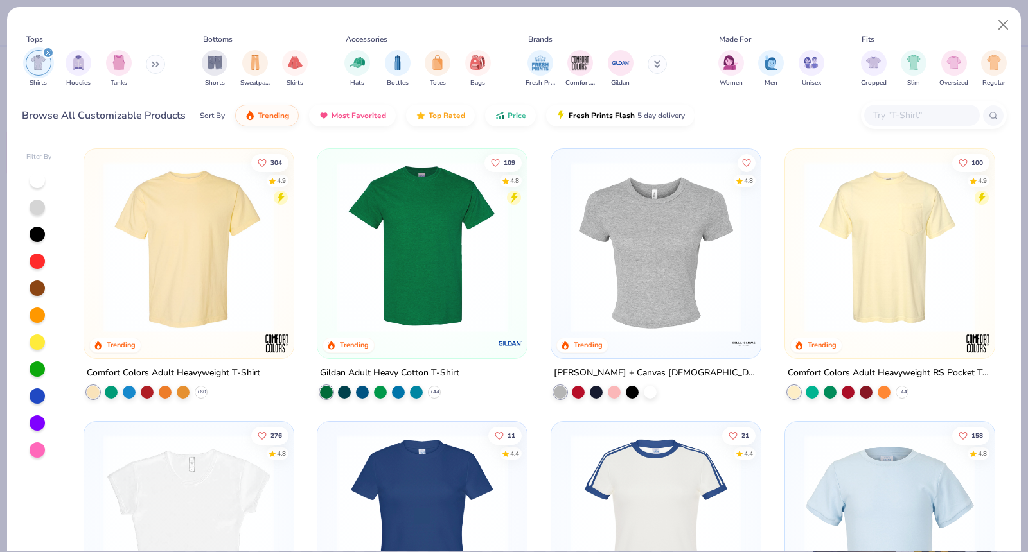 The width and height of the screenshot is (1028, 552). Describe the element at coordinates (601, 116) in the screenshot. I see `span: Fresh Prints Flash` at that location.